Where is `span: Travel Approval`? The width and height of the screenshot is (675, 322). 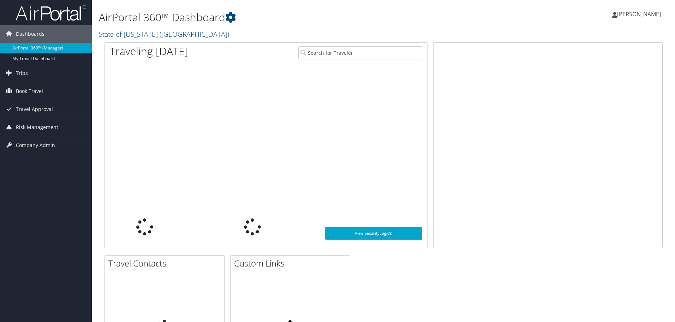
span: Travel Approval is located at coordinates (34, 109).